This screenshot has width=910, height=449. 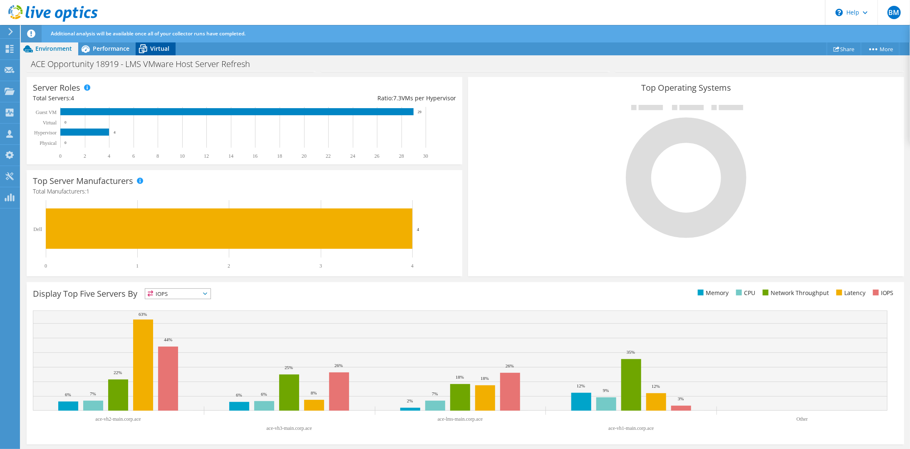 I want to click on h3: Top Operating Systems, so click(x=686, y=88).